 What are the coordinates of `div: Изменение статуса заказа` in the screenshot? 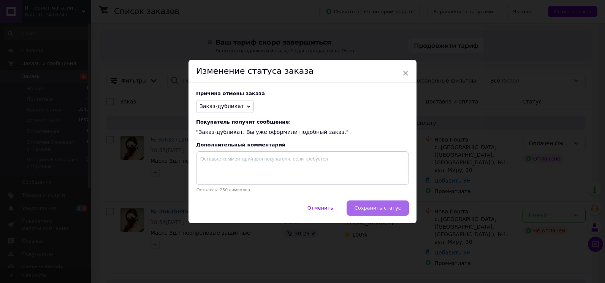 It's located at (302, 71).